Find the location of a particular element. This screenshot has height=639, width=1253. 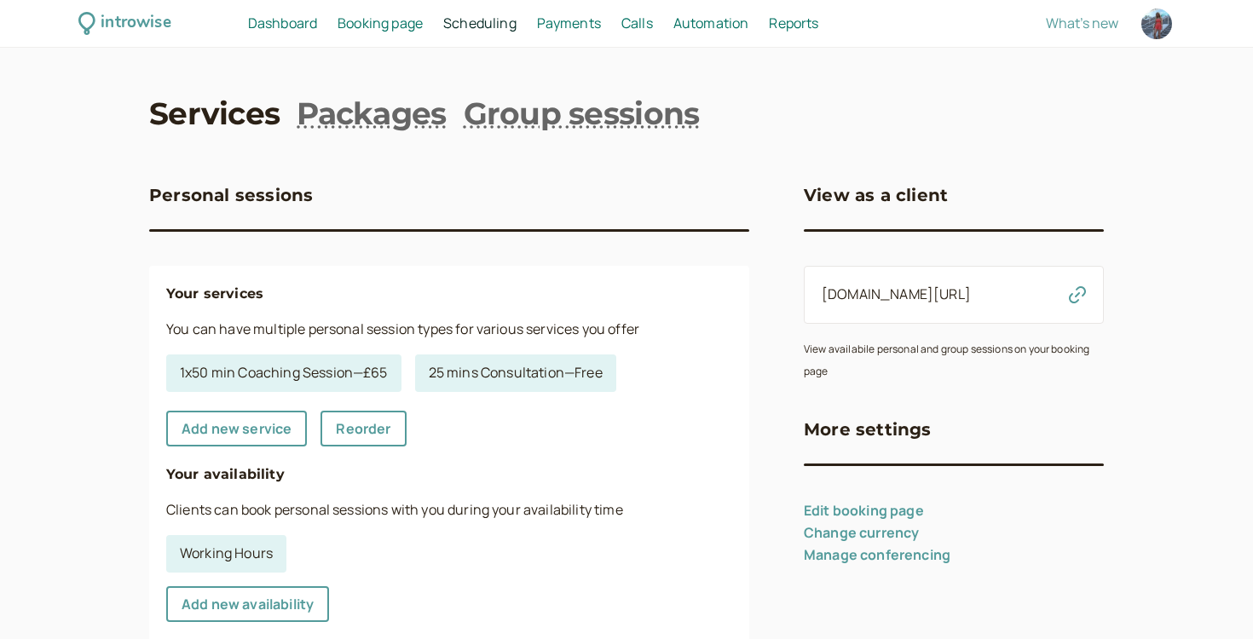

a: Working Hours is located at coordinates (226, 554).